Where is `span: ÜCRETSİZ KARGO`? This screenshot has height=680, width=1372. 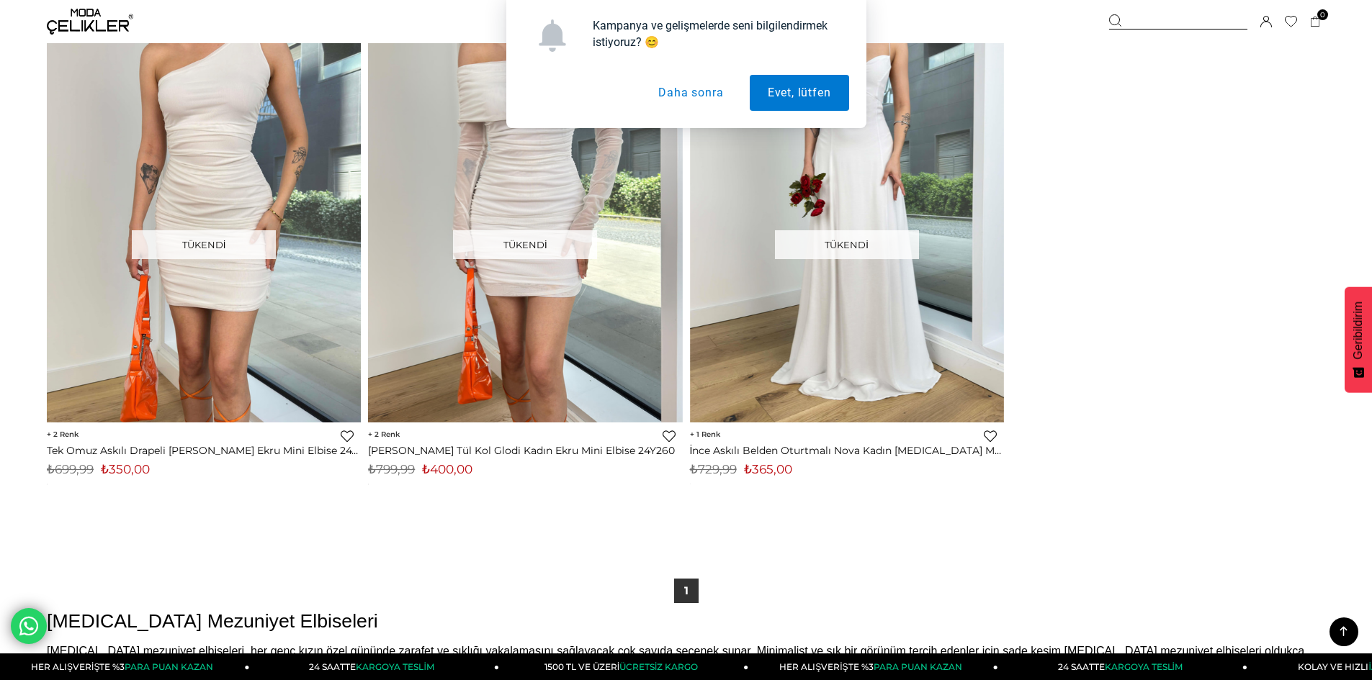
span: ÜCRETSİZ KARGO is located at coordinates (658, 667).